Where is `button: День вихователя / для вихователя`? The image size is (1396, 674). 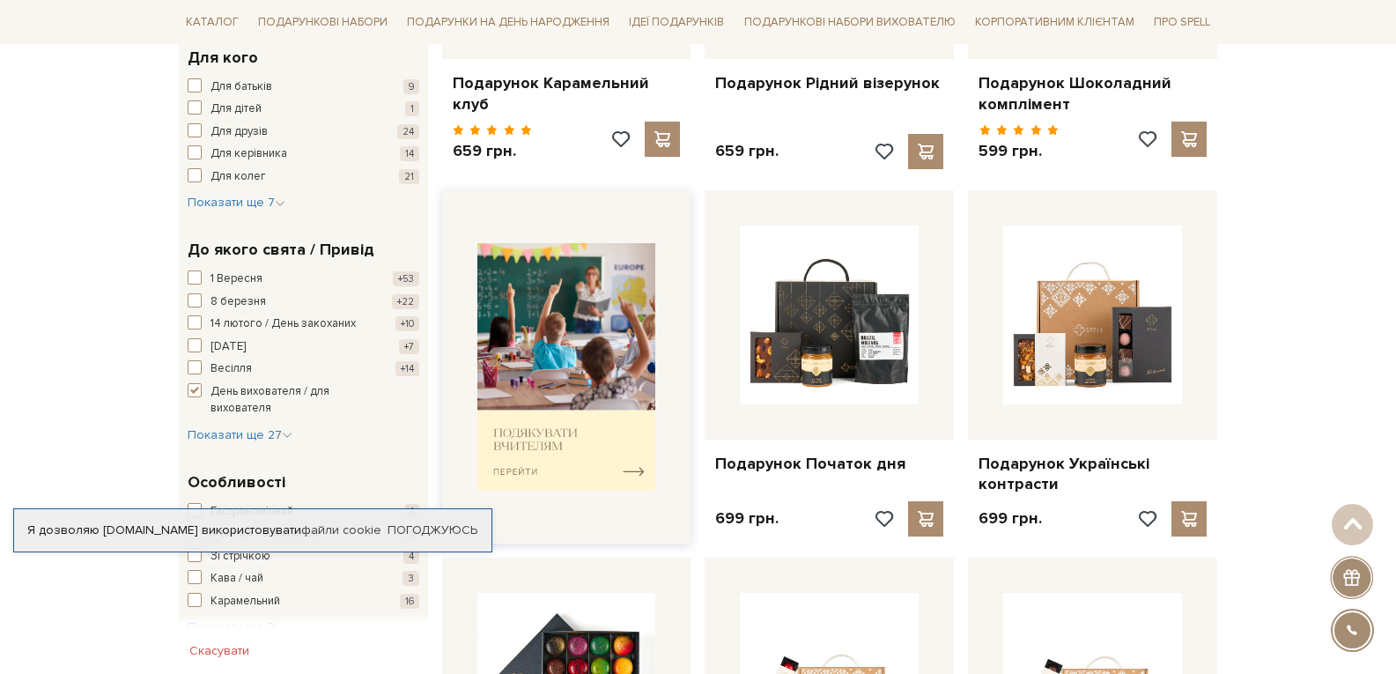
button: День вихователя / для вихователя is located at coordinates (303, 400).